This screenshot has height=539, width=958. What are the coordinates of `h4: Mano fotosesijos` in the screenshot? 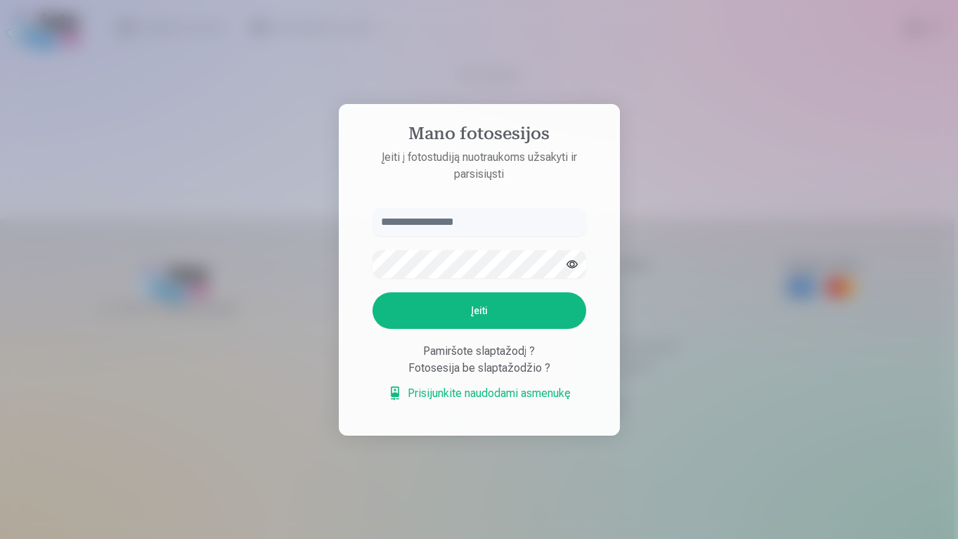 It's located at (479, 136).